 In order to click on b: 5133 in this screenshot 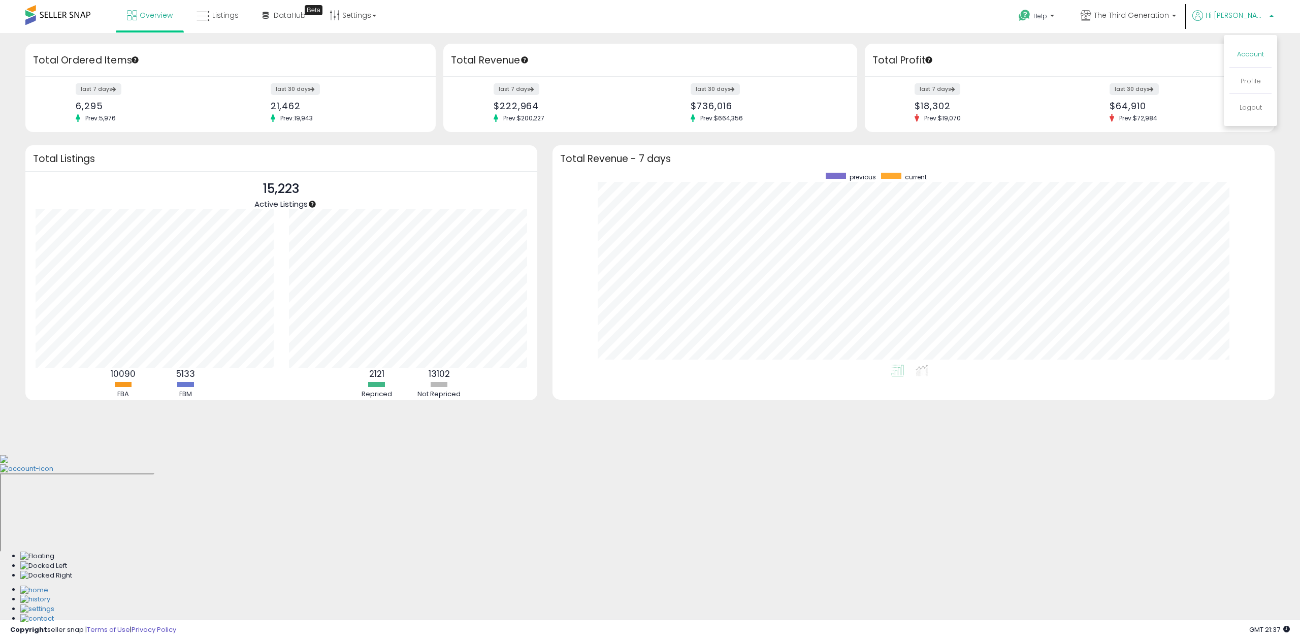, I will do `click(185, 374)`.